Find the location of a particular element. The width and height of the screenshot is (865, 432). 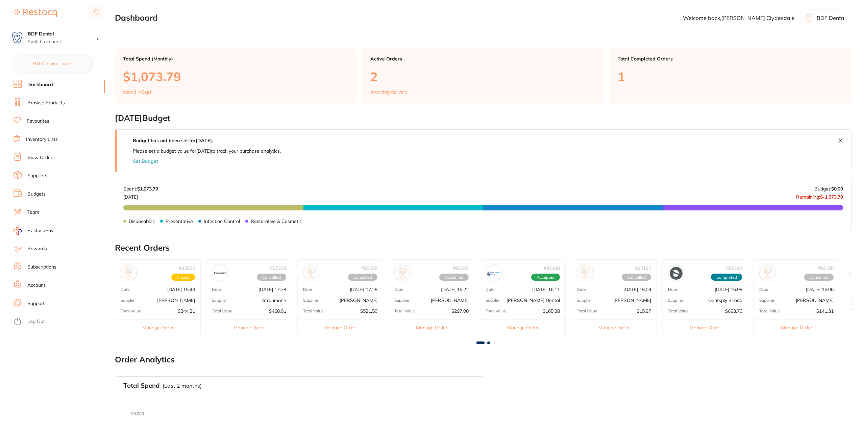

p: Active Orders is located at coordinates (483, 59).